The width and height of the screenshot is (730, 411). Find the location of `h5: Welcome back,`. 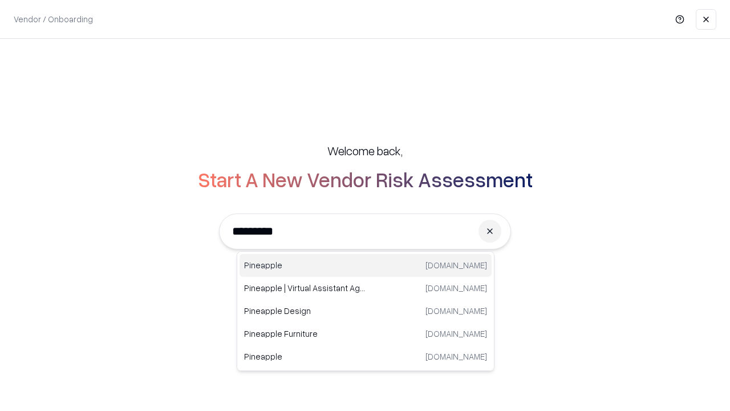

h5: Welcome back, is located at coordinates (365, 151).